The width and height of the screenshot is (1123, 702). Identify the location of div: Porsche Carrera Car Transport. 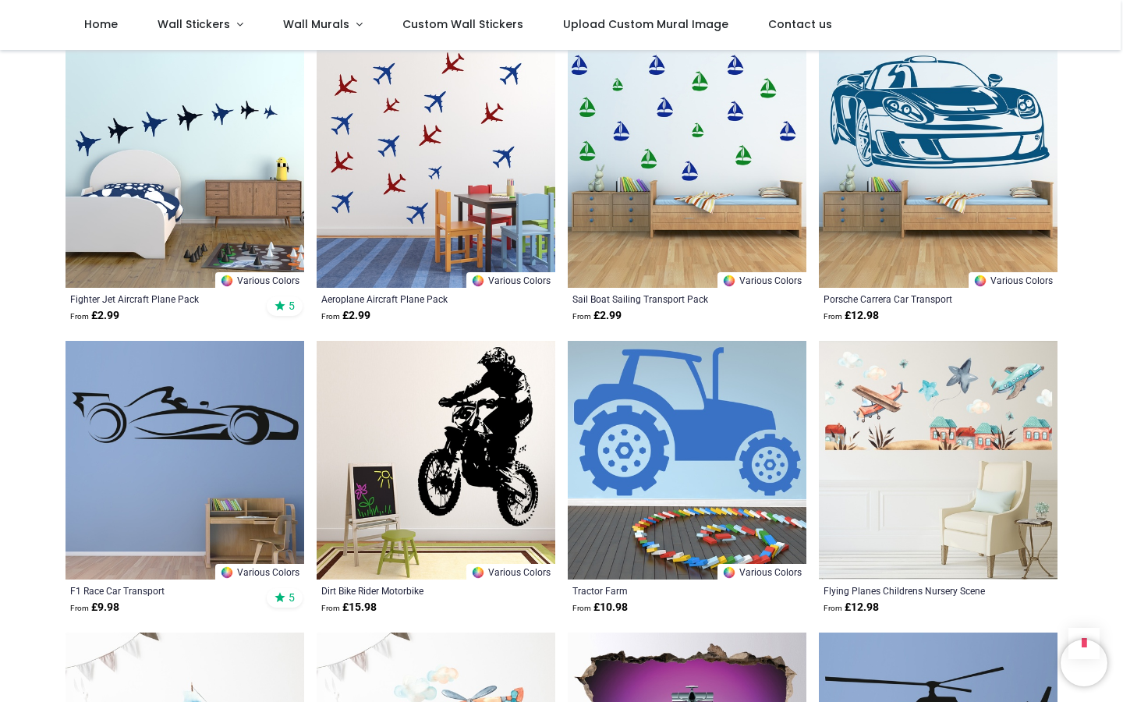
(915, 299).